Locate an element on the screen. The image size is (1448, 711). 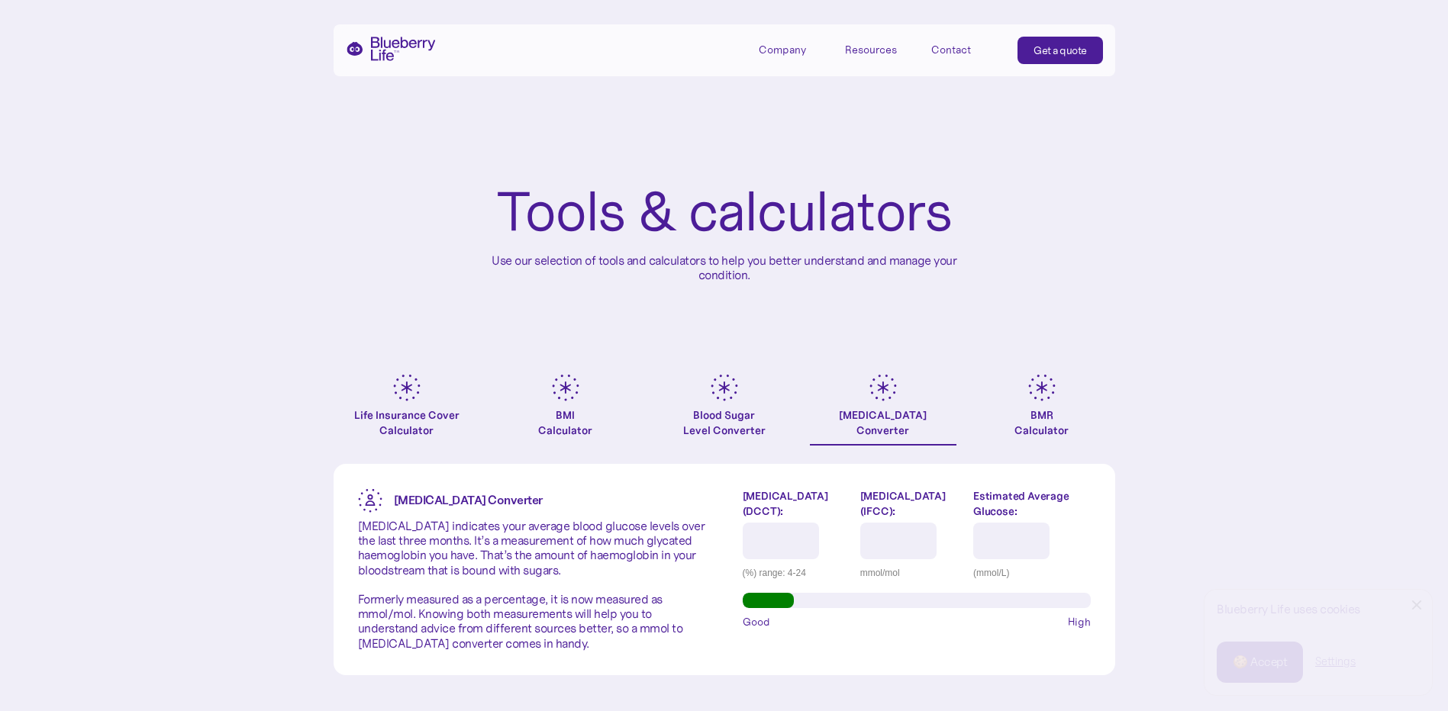
div: 🍪 Accept is located at coordinates (1260, 663).